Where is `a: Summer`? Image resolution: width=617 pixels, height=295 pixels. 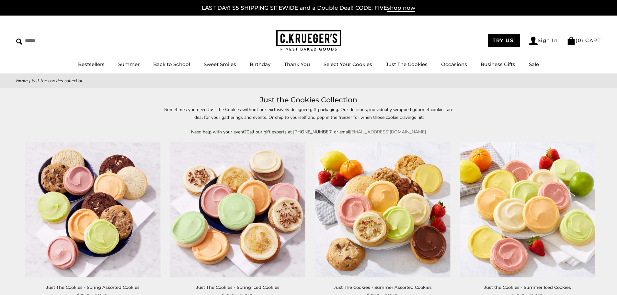
a: Summer is located at coordinates (129, 64).